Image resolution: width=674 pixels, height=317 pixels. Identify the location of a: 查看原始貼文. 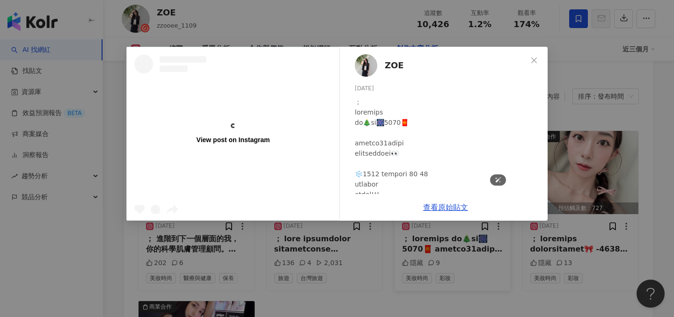
(446, 207).